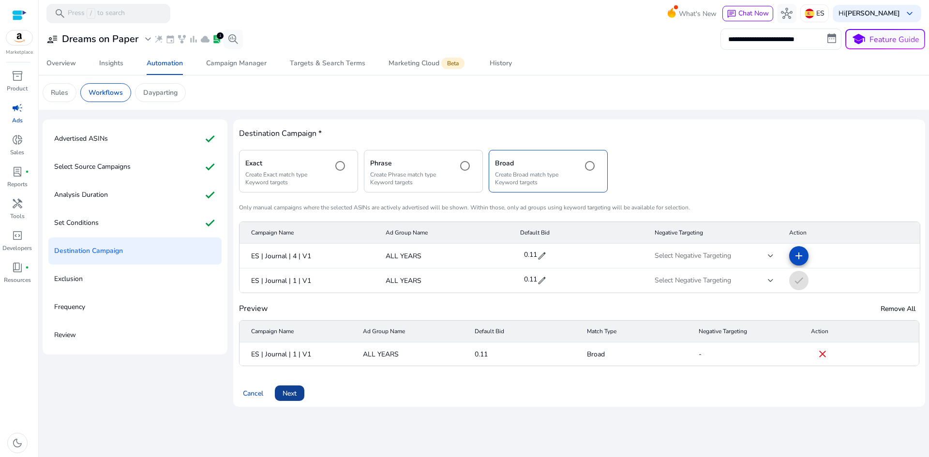  I want to click on h5: Exact, so click(285, 164).